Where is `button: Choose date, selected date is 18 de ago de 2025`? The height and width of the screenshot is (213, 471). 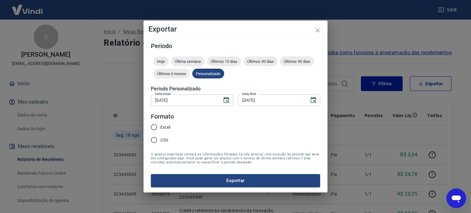 button: Choose date, selected date is 18 de ago de 2025 is located at coordinates (313, 100).